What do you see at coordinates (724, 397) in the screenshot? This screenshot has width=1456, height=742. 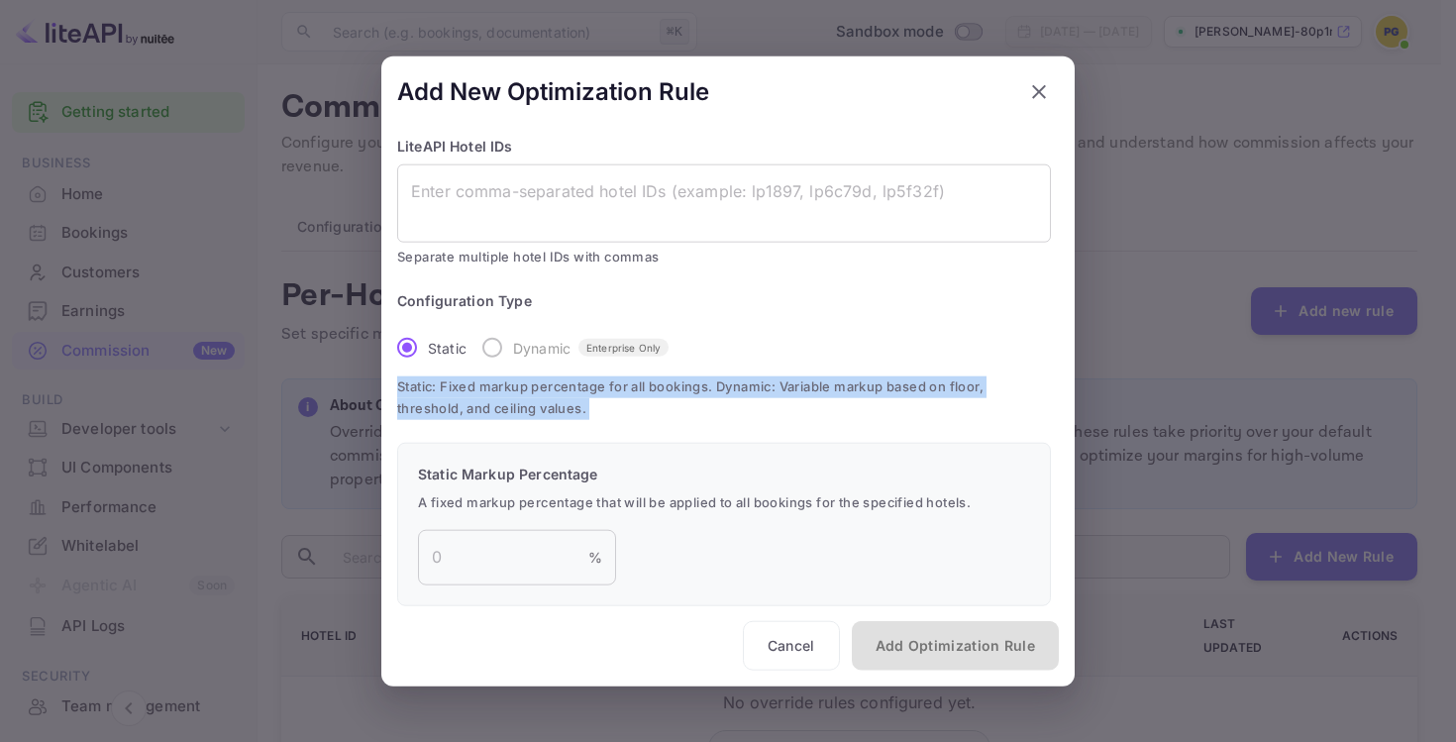 I see `span: Static: Fixed markup percentage for all bookings. Dynamic: Variable markup based on floor, thresh...` at bounding box center [724, 397].